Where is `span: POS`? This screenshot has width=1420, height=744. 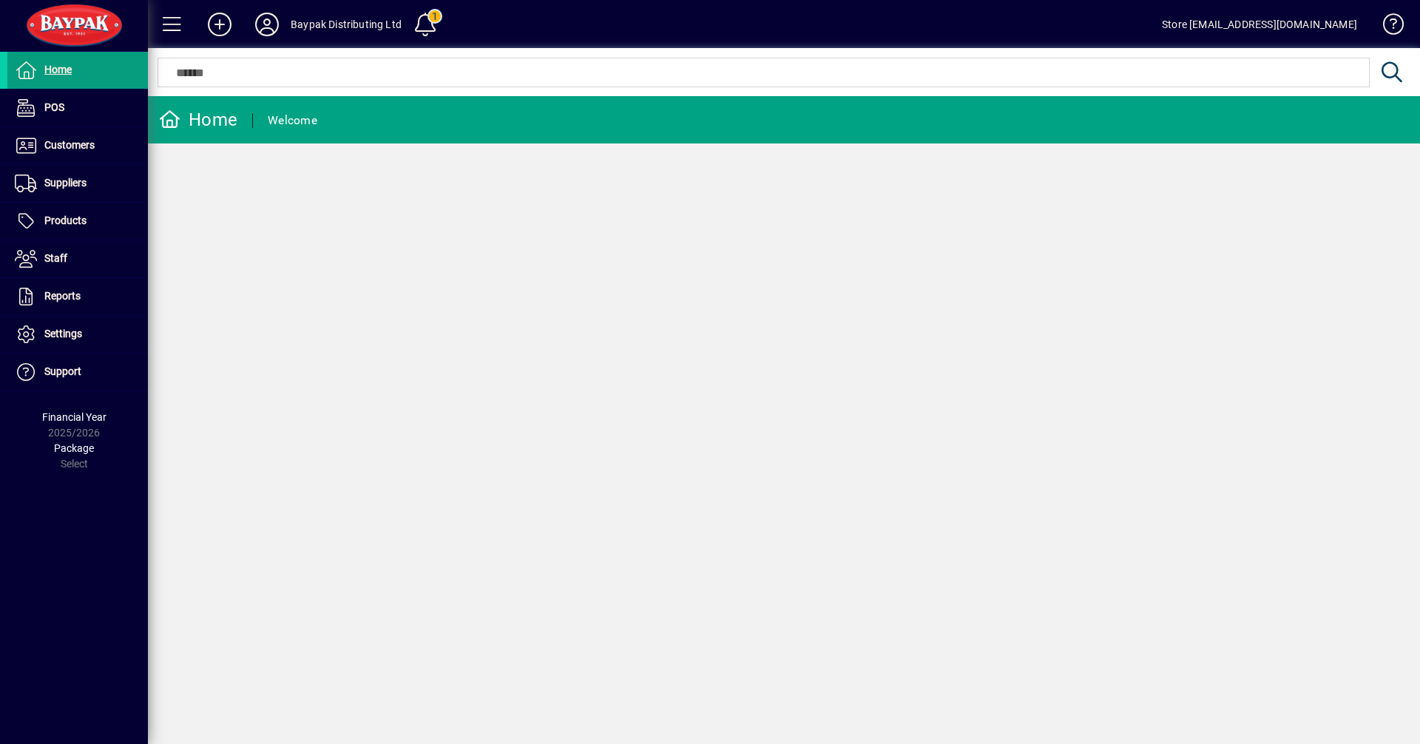
span: POS is located at coordinates (54, 107).